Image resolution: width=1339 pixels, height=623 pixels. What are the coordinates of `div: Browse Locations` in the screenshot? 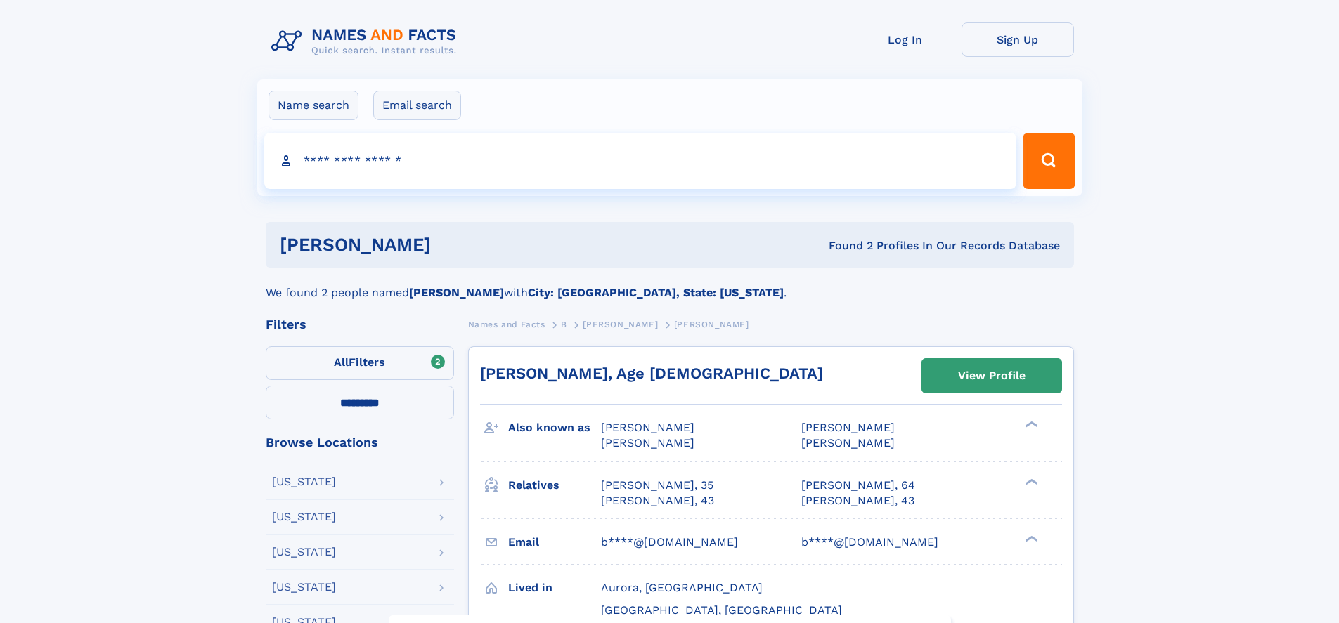 It's located at (360, 443).